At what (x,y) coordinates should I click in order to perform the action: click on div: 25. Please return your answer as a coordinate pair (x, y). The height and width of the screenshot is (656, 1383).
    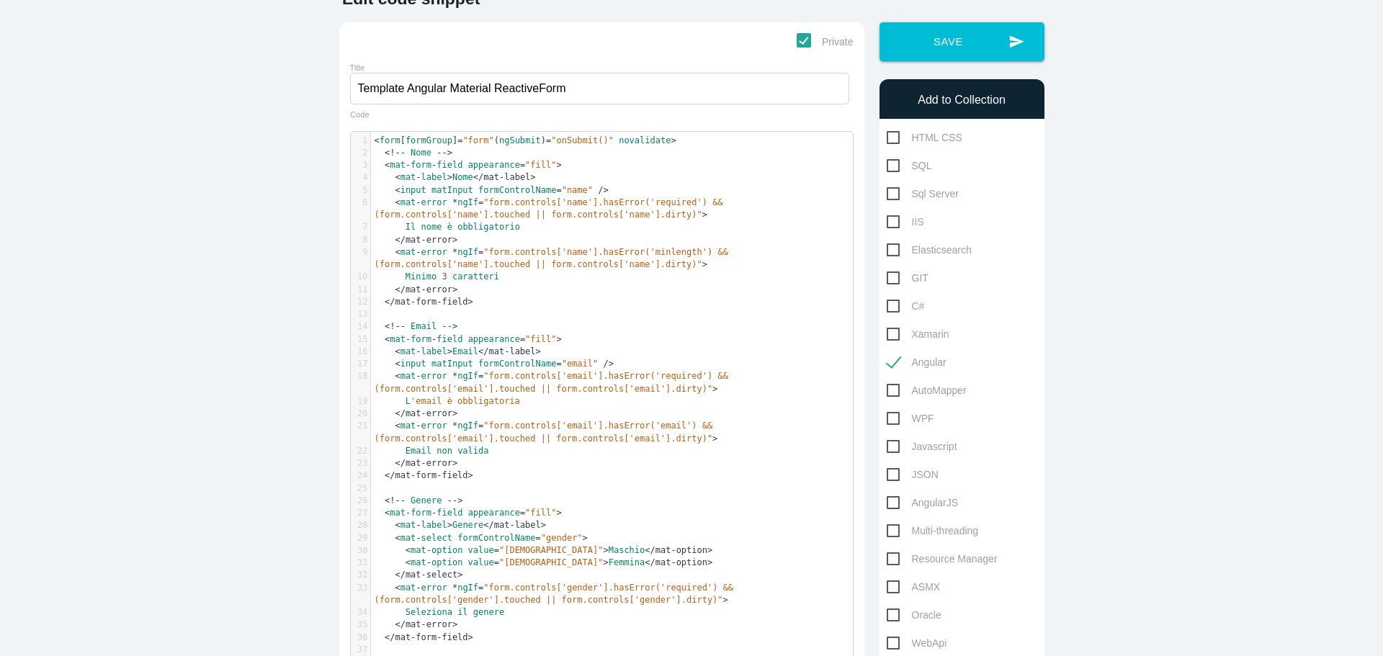
    Looking at the image, I should click on (360, 488).